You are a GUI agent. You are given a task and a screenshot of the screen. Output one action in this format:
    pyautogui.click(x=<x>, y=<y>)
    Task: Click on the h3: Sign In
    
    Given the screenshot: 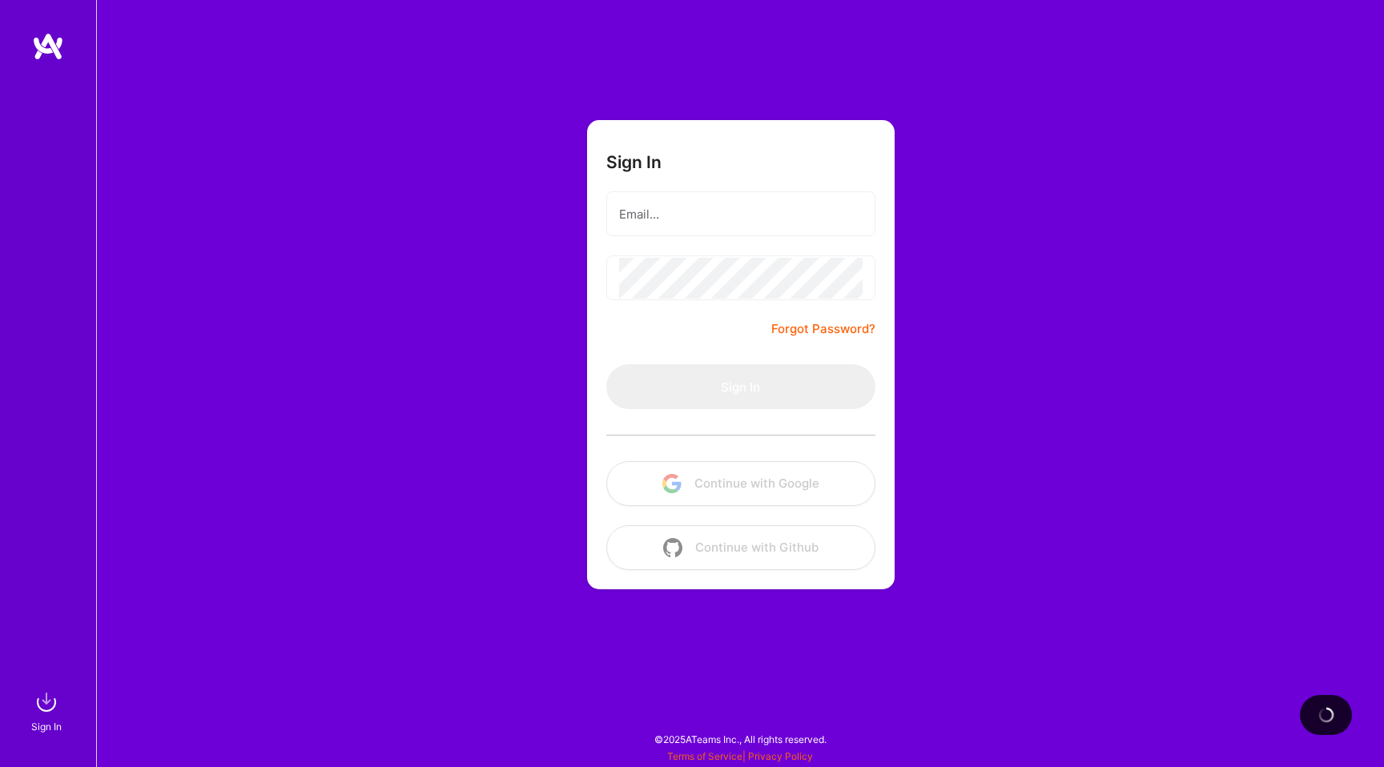 What is the action you would take?
    pyautogui.click(x=634, y=162)
    